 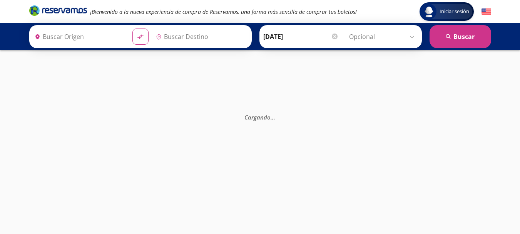 I want to click on em: ¡Bienvenido a la nueva experiencia de compra de Reservamos, una forma más sencilla de comprar tus..., so click(x=223, y=12).